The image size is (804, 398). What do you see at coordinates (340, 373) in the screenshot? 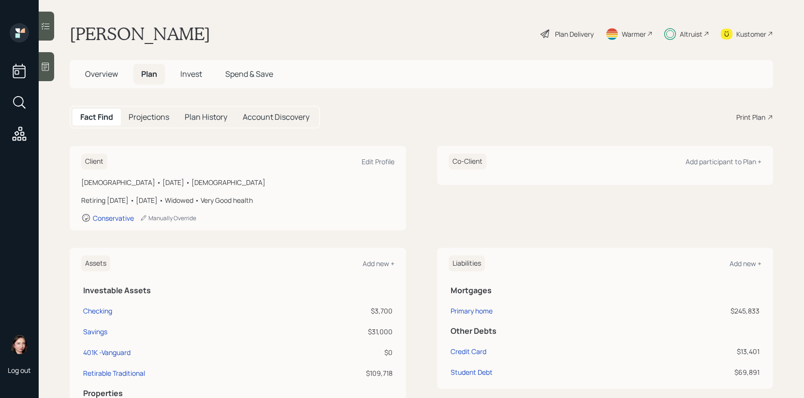
I see `div: $109,718` at bounding box center [340, 373].